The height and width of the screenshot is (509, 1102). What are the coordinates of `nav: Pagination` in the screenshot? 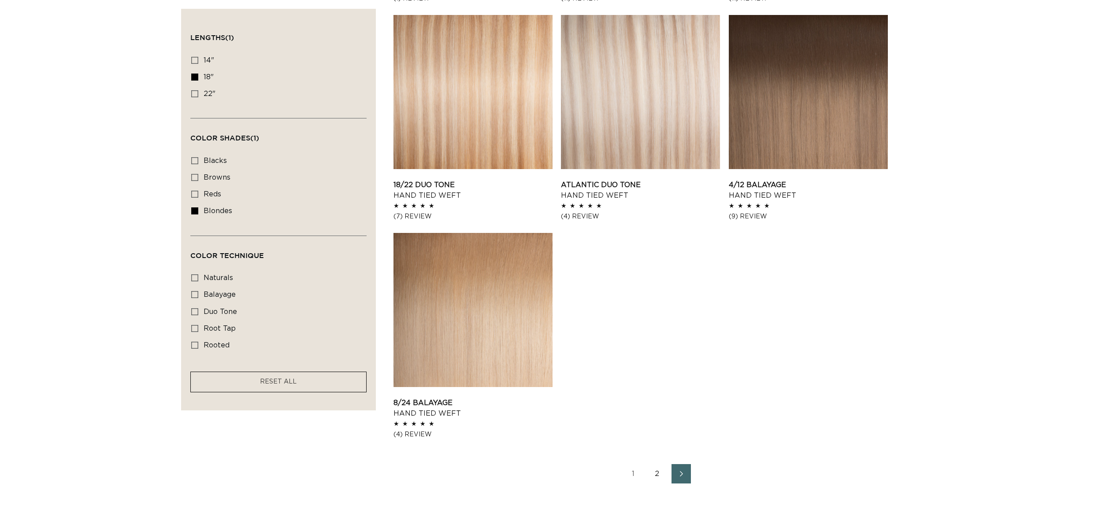 It's located at (657, 474).